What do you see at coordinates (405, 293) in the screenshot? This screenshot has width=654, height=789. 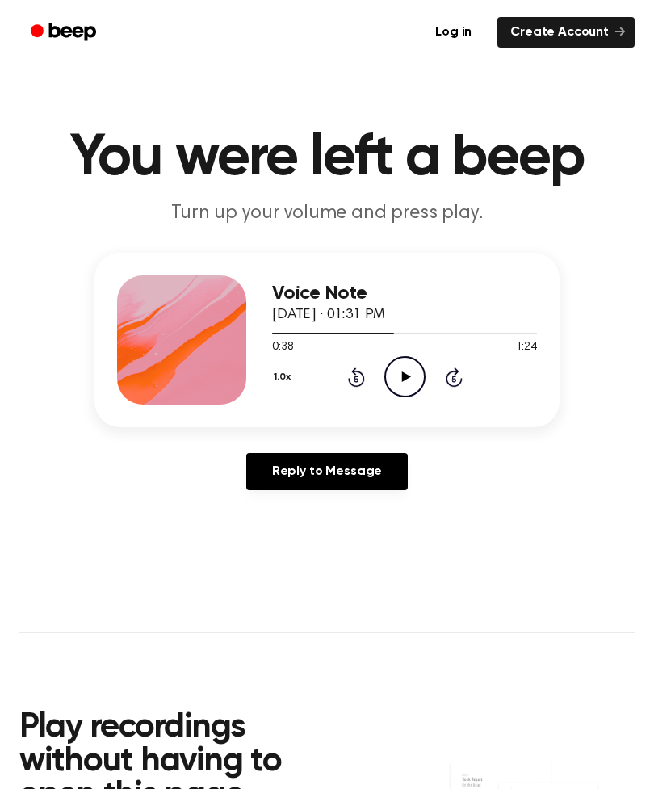 I see `h3: Voice Note` at bounding box center [405, 293].